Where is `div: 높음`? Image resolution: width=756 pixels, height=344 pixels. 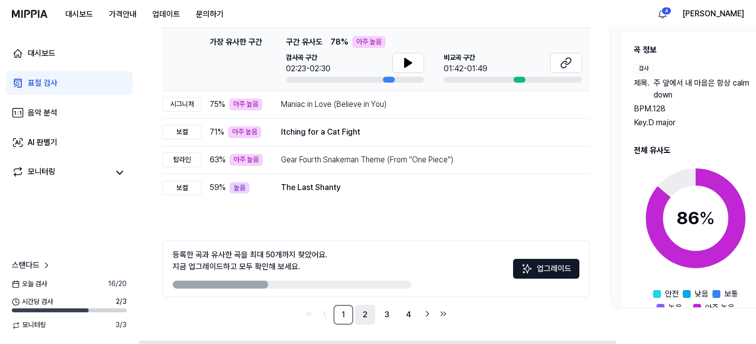
div: 높음 is located at coordinates (239, 188).